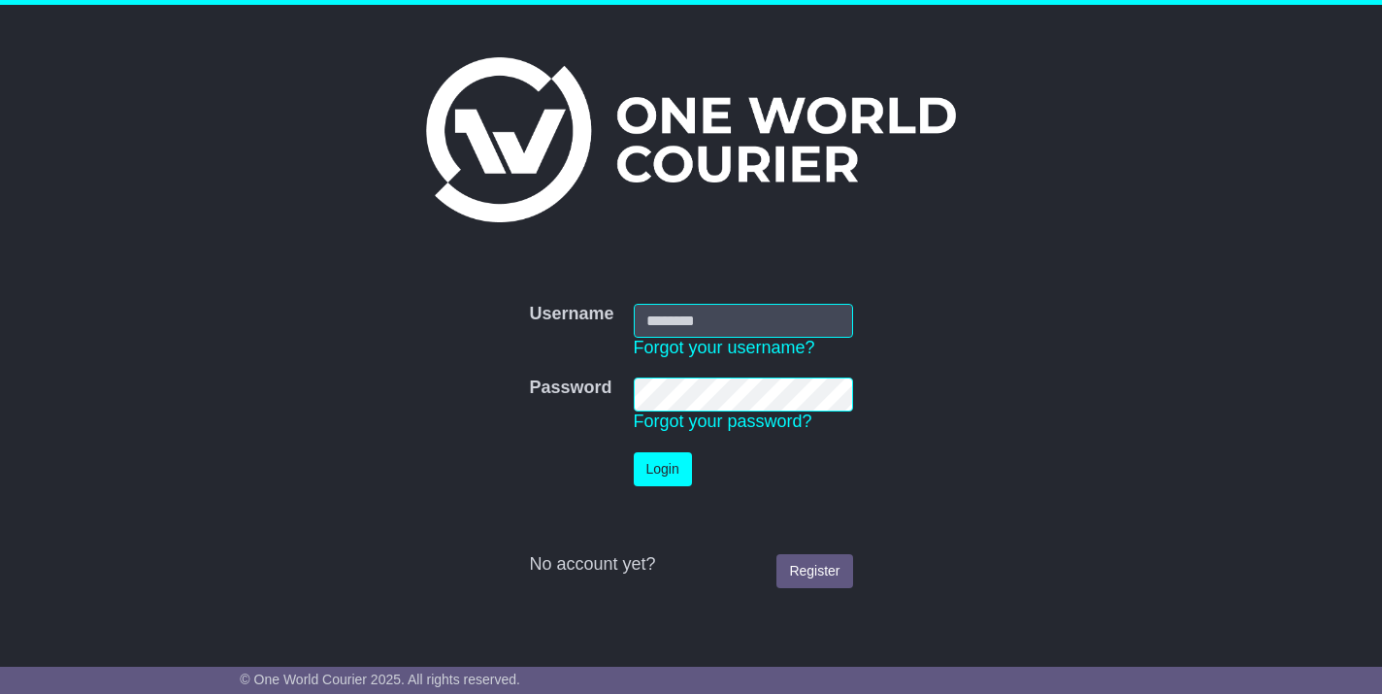 The width and height of the screenshot is (1382, 694). I want to click on div: No account yet?, so click(690, 565).